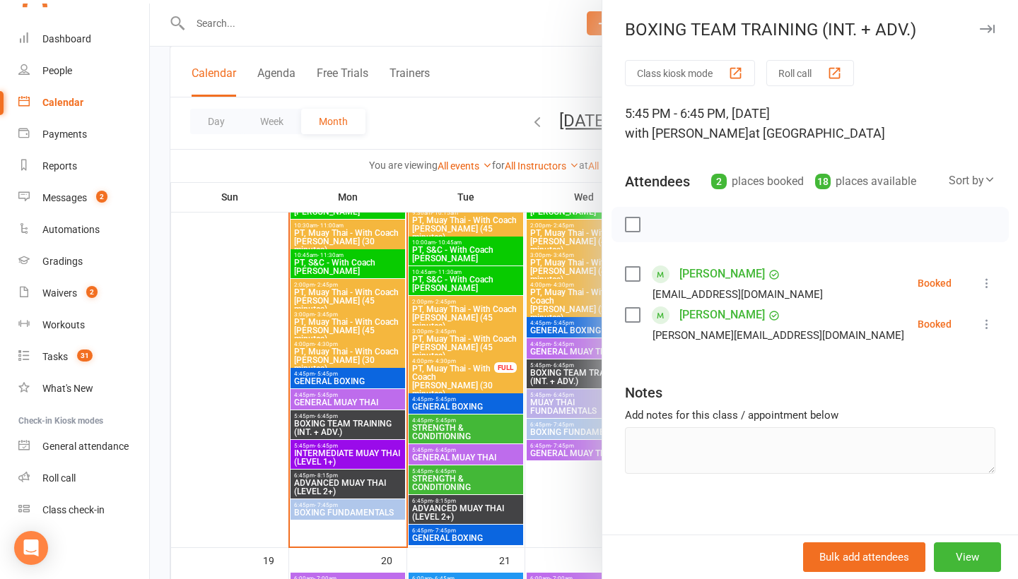 This screenshot has width=1018, height=579. What do you see at coordinates (83, 389) in the screenshot?
I see `a: What's New` at bounding box center [83, 389].